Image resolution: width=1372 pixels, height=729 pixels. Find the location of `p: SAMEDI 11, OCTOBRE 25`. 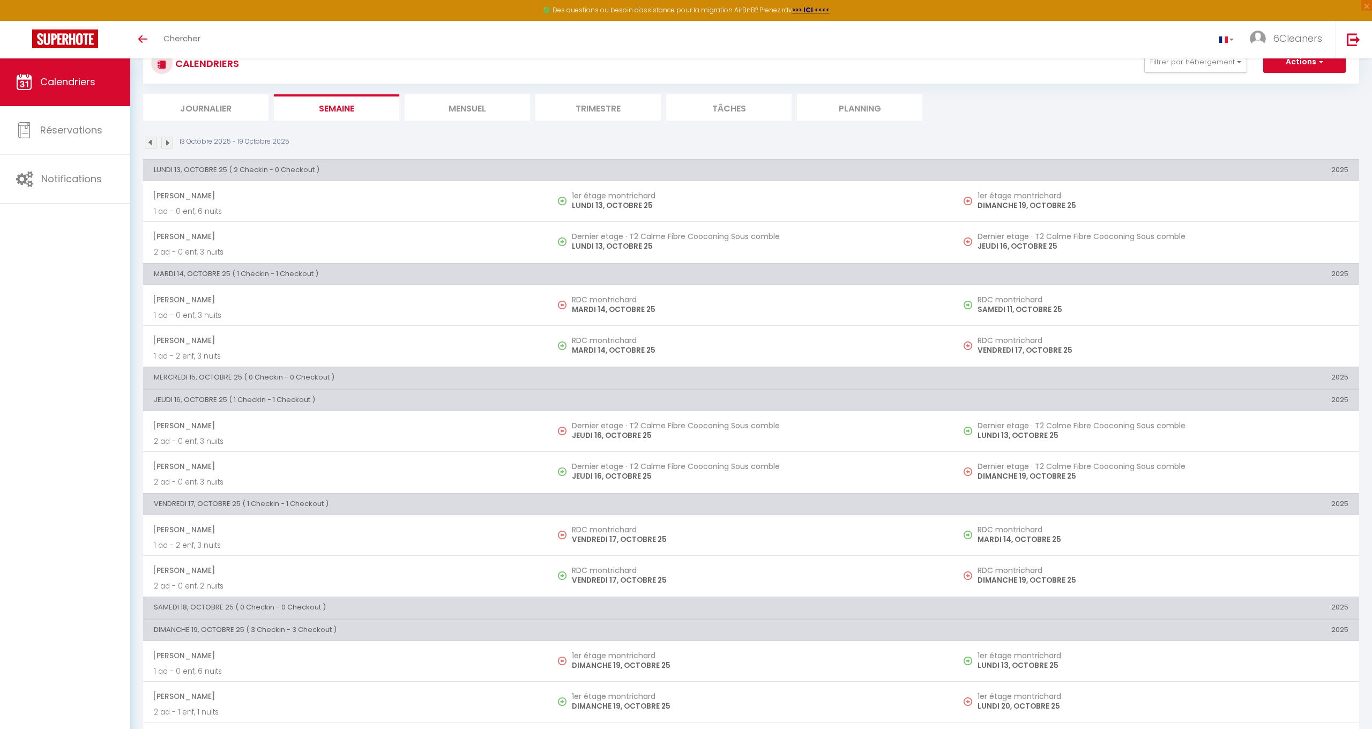

p: SAMEDI 11, OCTOBRE 25 is located at coordinates (1163, 309).